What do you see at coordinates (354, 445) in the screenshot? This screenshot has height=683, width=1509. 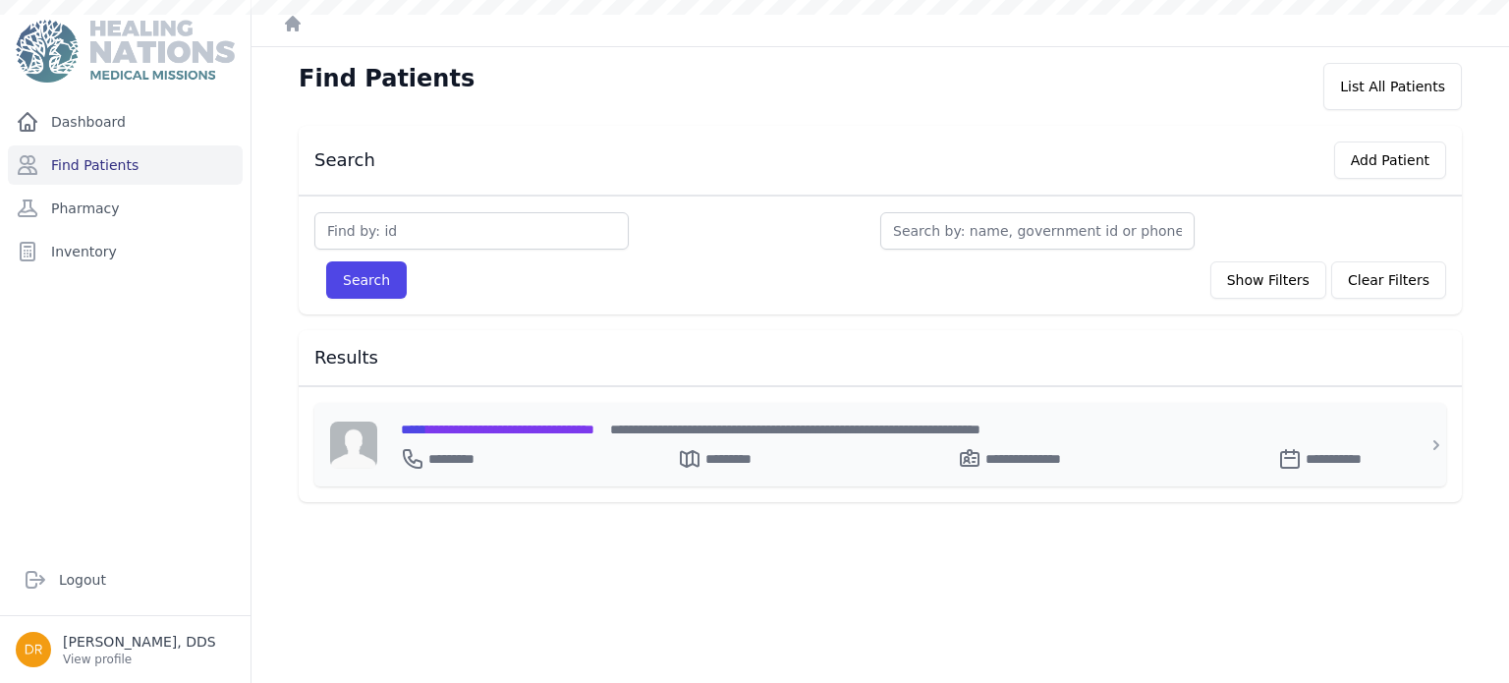 I see `img: person-242608b1a05df3501eefc295dc1bc67a.jpg` at bounding box center [354, 445].